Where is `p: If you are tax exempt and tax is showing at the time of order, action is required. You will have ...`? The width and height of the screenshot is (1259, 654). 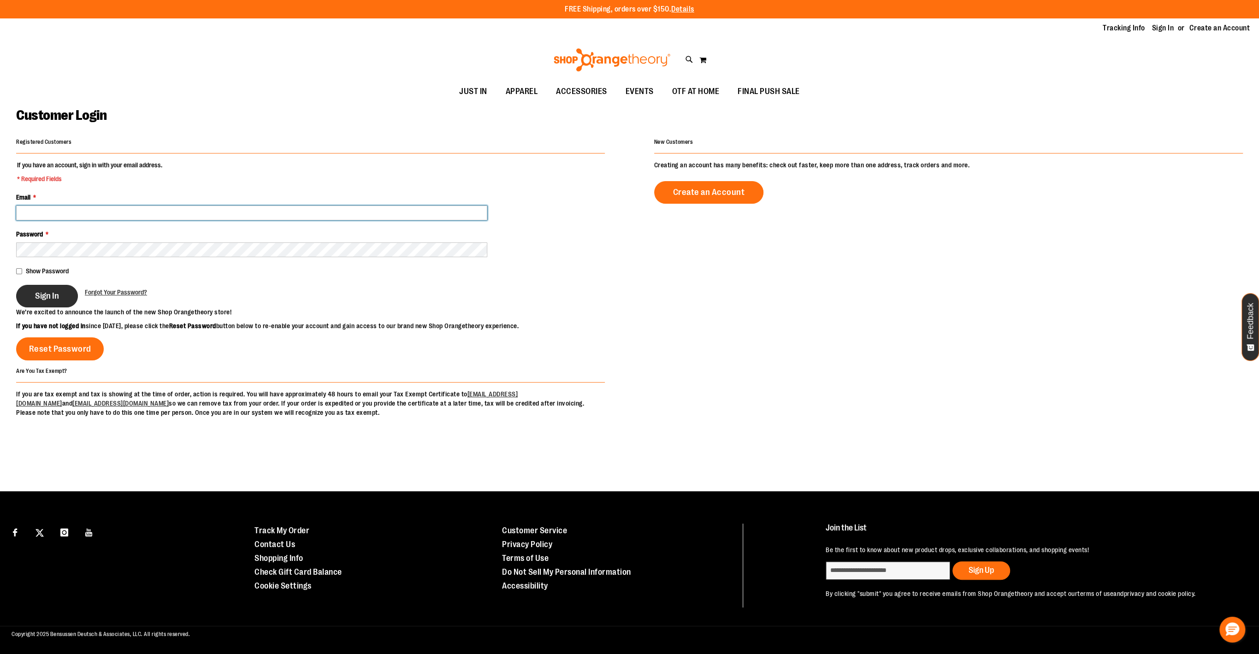
p: If you are tax exempt and tax is showing at the time of order, action is required. You will have ... is located at coordinates (310, 403).